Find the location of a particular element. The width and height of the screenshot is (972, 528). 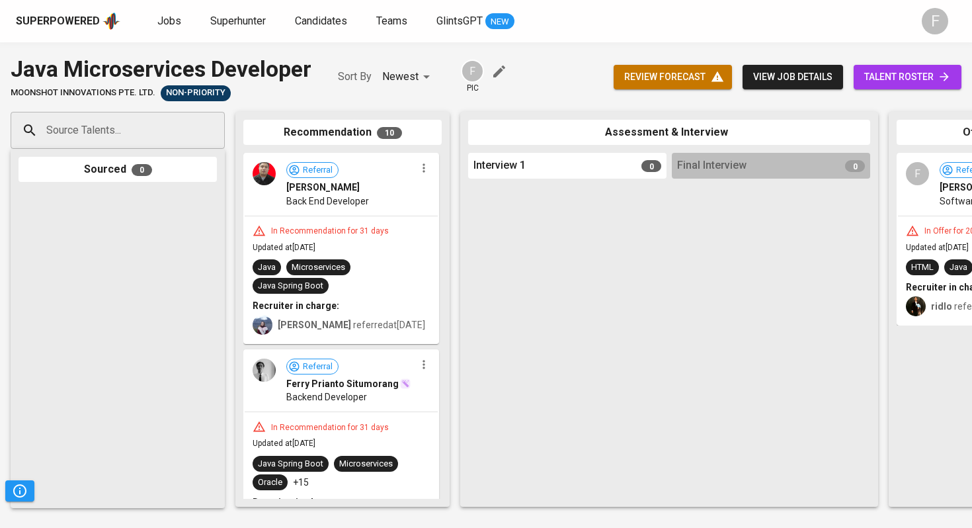

span: 10 is located at coordinates (390, 133).